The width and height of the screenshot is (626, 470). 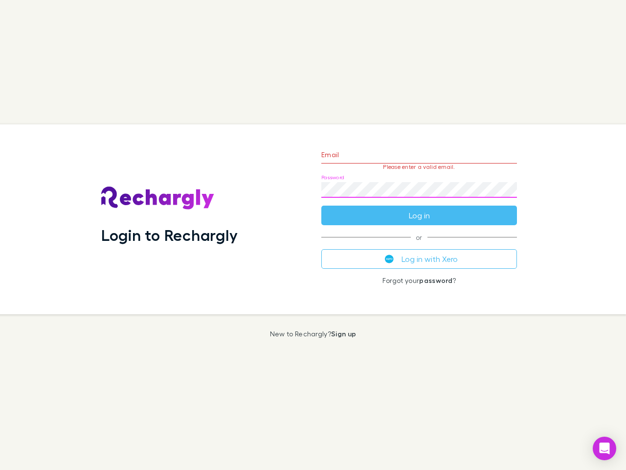 What do you see at coordinates (605, 448) in the screenshot?
I see `div: Open Intercom Messenger` at bounding box center [605, 448].